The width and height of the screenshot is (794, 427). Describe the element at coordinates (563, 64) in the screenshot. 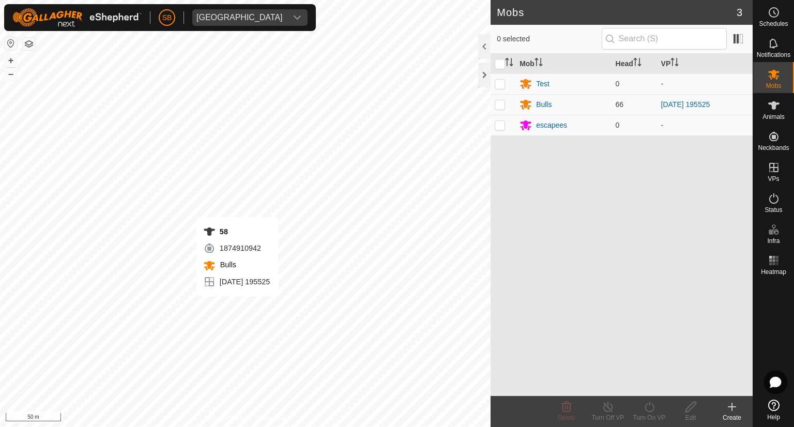

I see `th: Mob` at that location.